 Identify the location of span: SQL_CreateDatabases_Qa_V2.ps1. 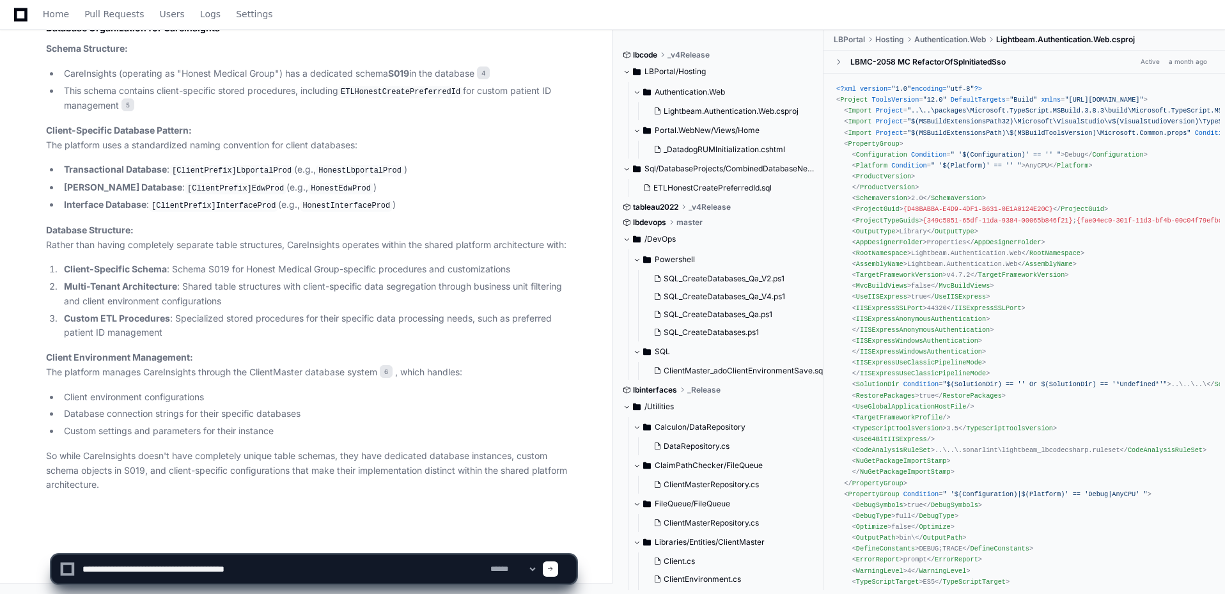
(724, 279).